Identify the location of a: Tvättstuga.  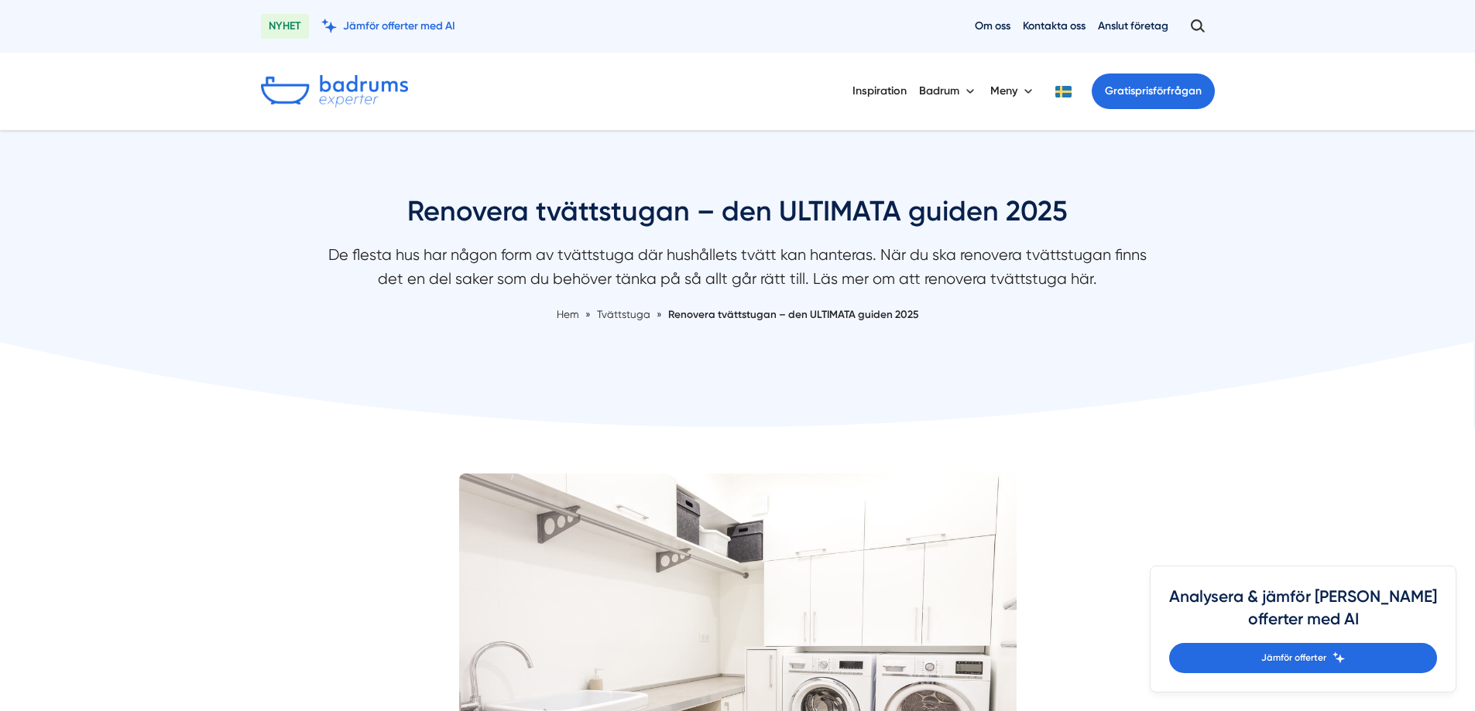
(625, 314).